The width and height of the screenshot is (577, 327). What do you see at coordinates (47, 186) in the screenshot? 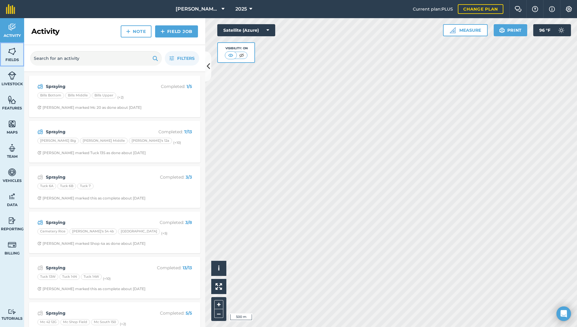
I see `div: Tuck 6A` at bounding box center [47, 186].